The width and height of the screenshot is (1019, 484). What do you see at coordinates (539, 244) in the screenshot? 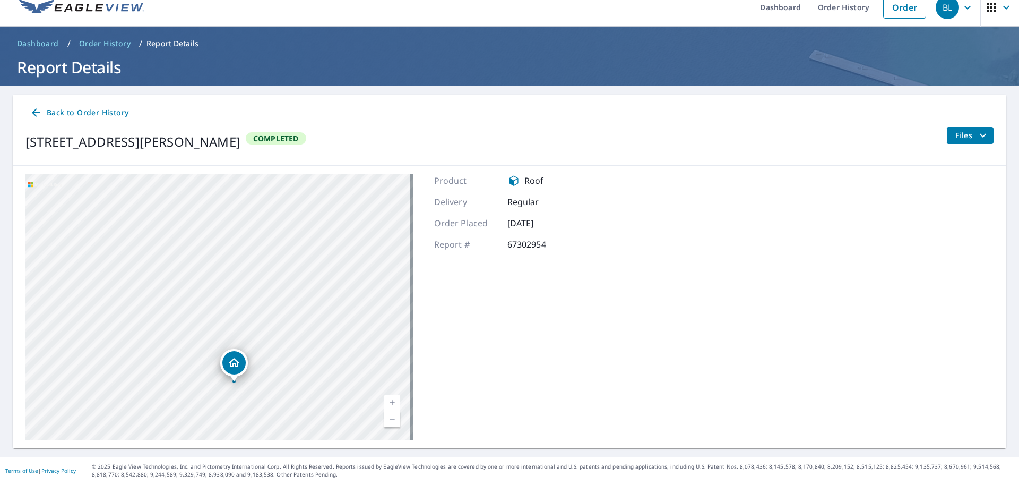
I see `p: 67302954` at bounding box center [539, 244].